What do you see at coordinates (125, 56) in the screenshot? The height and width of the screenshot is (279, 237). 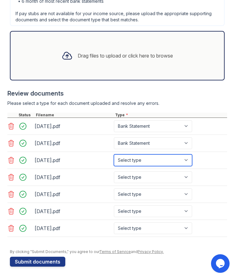 I see `div: Drag files to upload or click here to browse` at bounding box center [125, 56].